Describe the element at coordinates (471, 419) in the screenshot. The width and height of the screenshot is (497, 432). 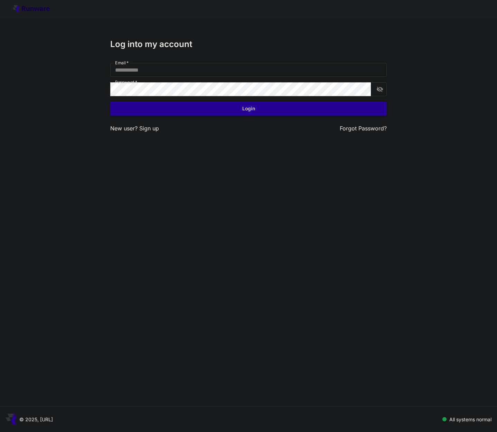
I see `p: All systems normal` at that location.